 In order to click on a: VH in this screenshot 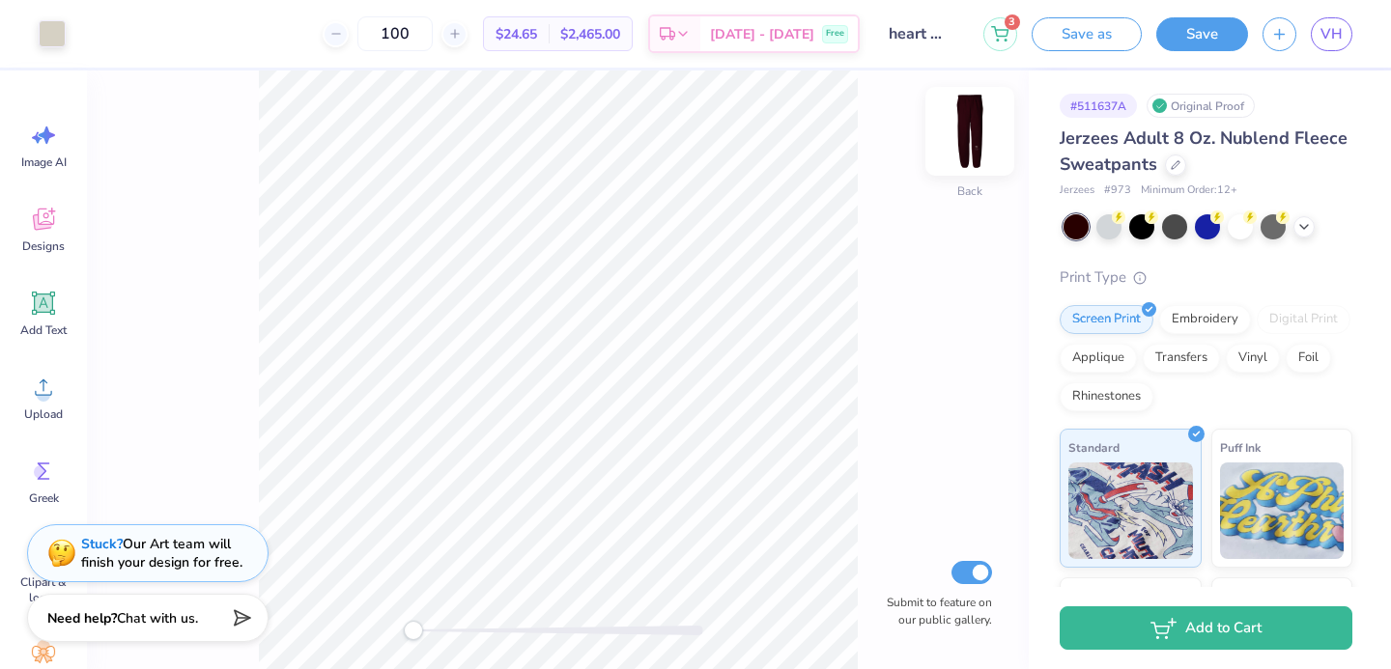, I will do `click(1331, 34)`.